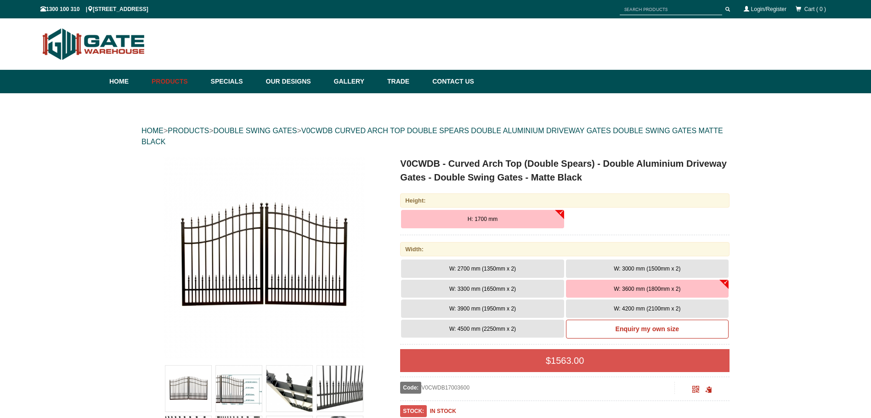 The width and height of the screenshot is (871, 418). I want to click on span: 1563.00, so click(568, 361).